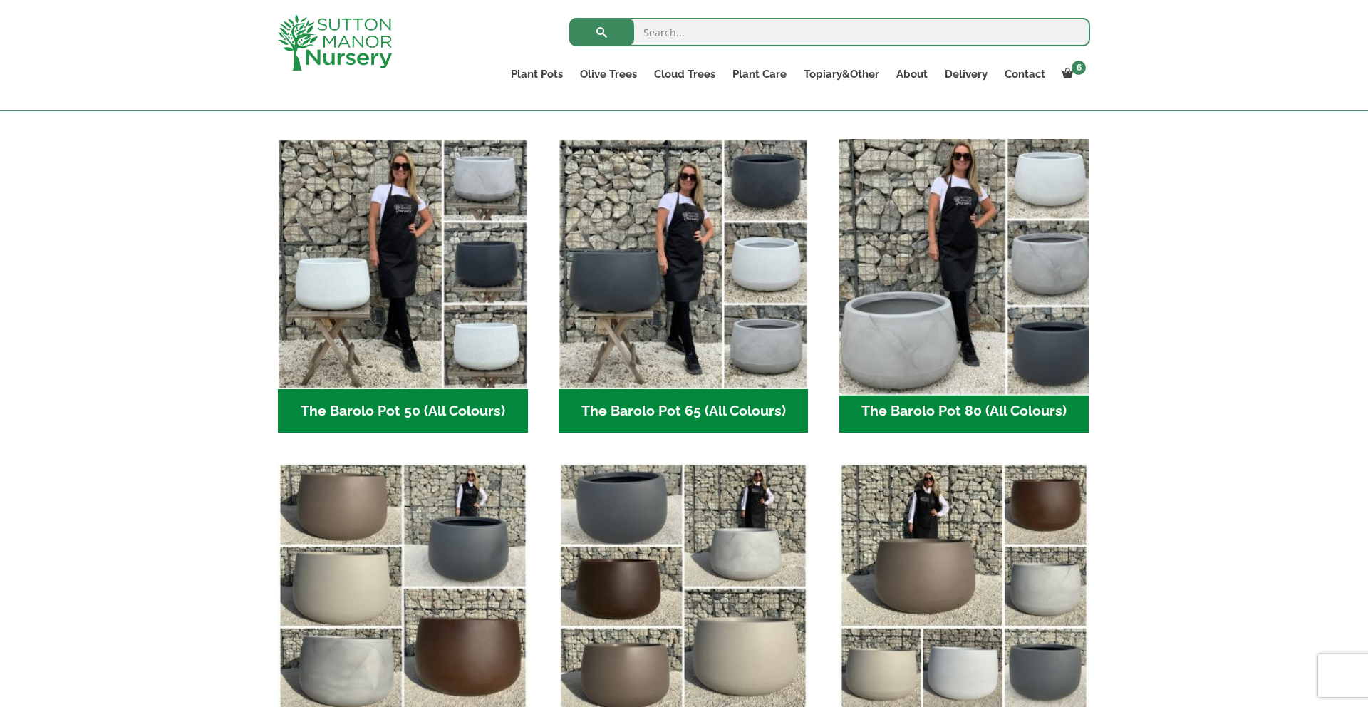 The height and width of the screenshot is (707, 1368). Describe the element at coordinates (683, 286) in the screenshot. I see `a: Visit product category The Barolo Pot 65 (All Colours)` at that location.